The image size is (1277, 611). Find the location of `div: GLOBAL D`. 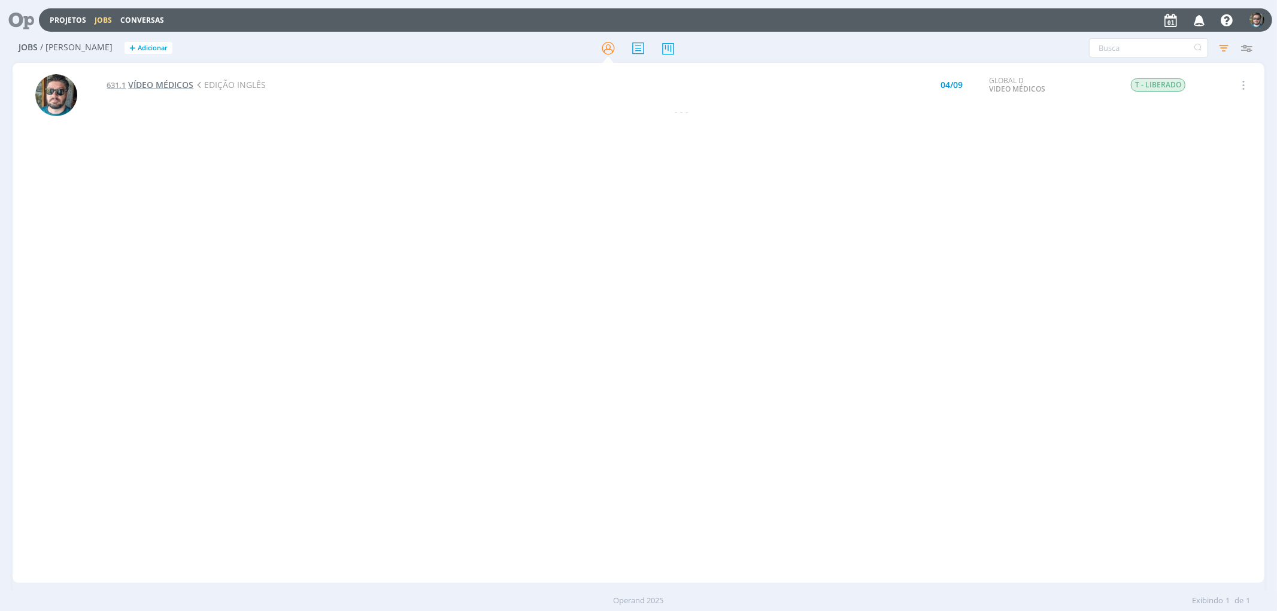

div: GLOBAL D is located at coordinates (1050, 85).